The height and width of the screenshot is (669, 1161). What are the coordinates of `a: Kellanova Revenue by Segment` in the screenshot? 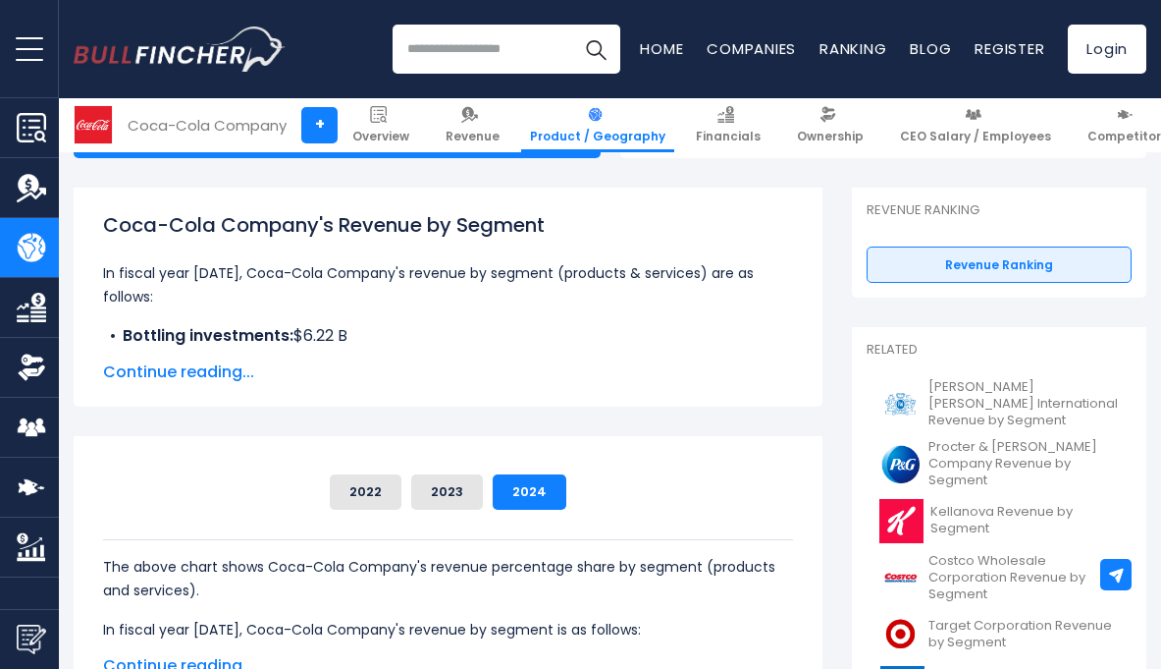 It's located at (999, 520).